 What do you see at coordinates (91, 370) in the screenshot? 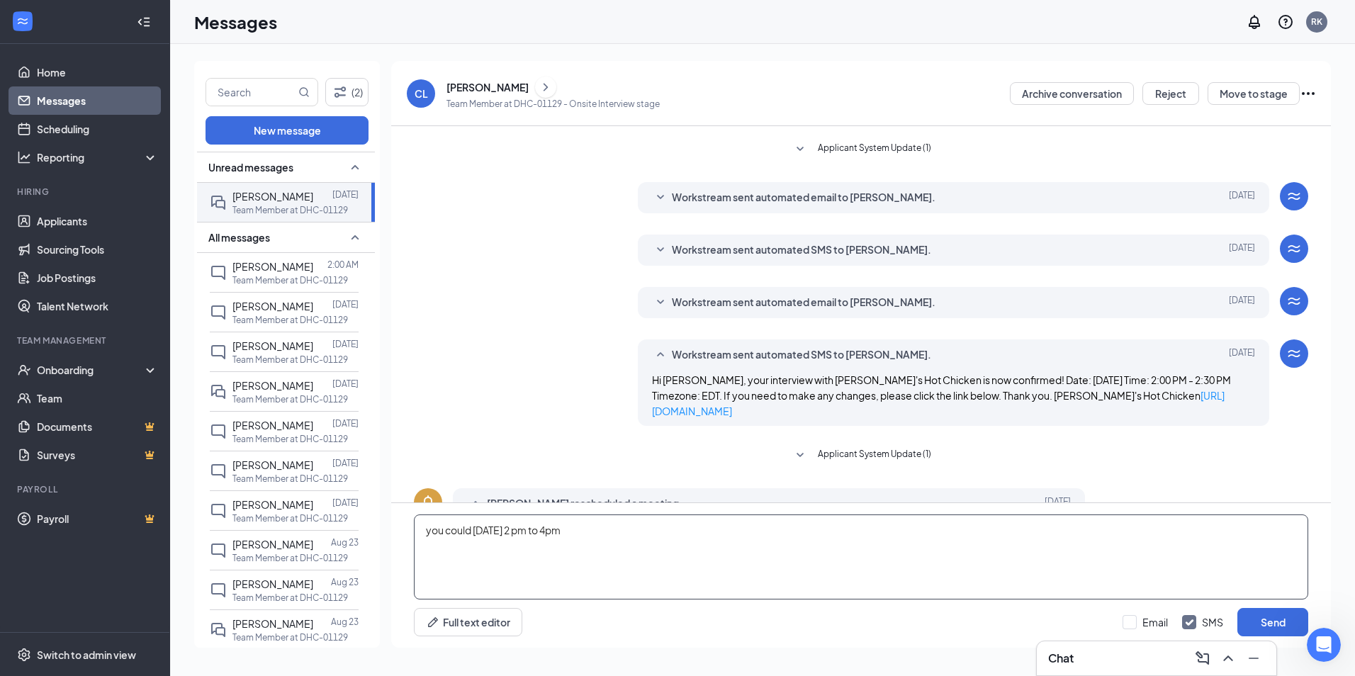
I see `div: Onboarding` at bounding box center [91, 370].